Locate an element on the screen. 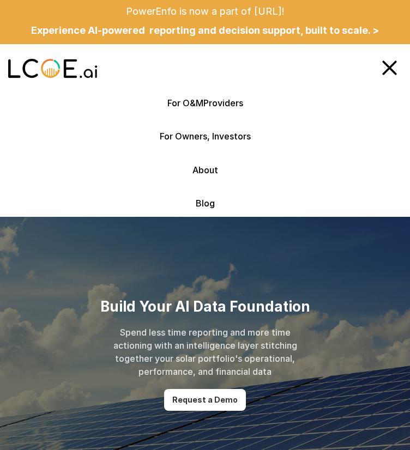 The image size is (410, 450). a: Request a Demo is located at coordinates (205, 400).